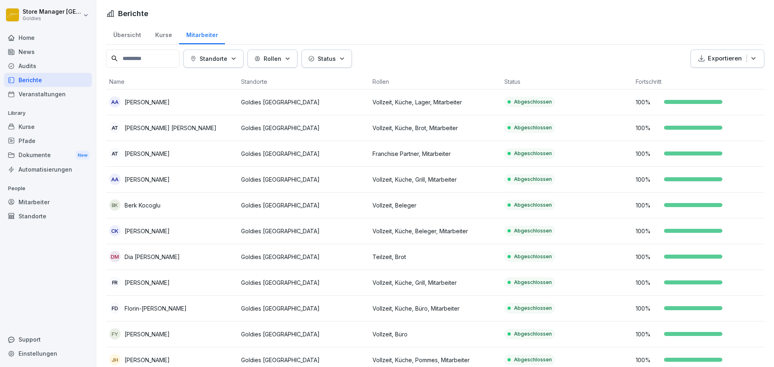 Image resolution: width=774 pixels, height=367 pixels. What do you see at coordinates (48, 169) in the screenshot?
I see `div: Automatisierungen` at bounding box center [48, 169].